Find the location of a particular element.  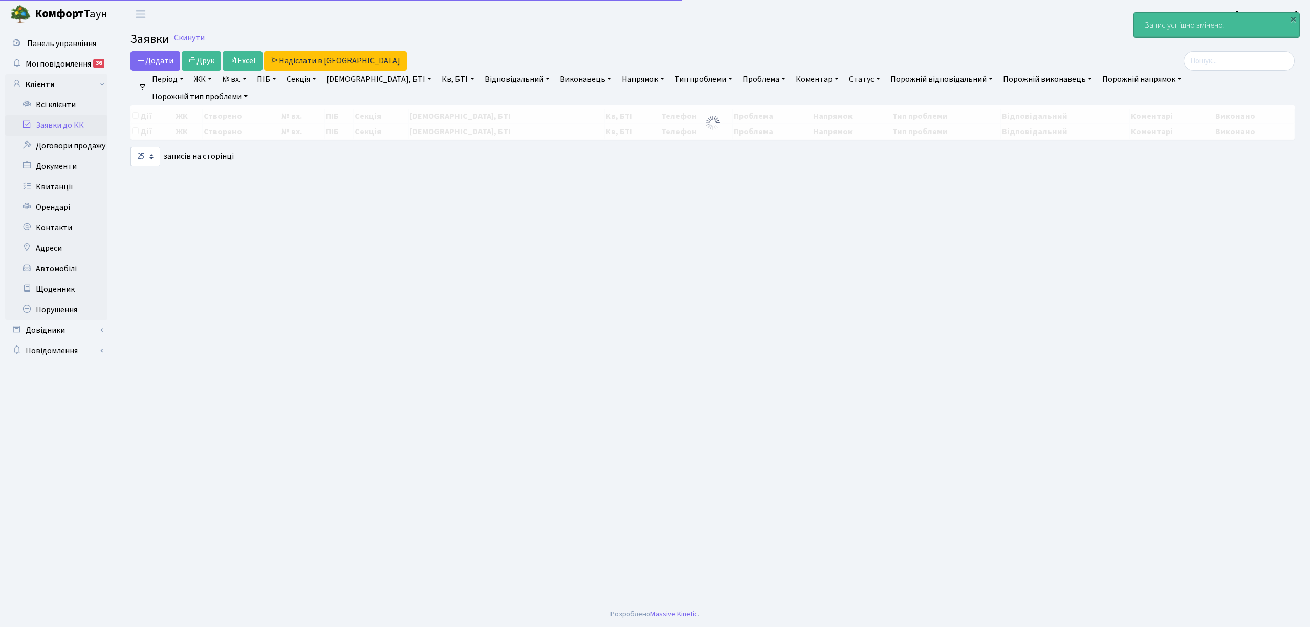

button: Переключити навігацію is located at coordinates (141, 14).